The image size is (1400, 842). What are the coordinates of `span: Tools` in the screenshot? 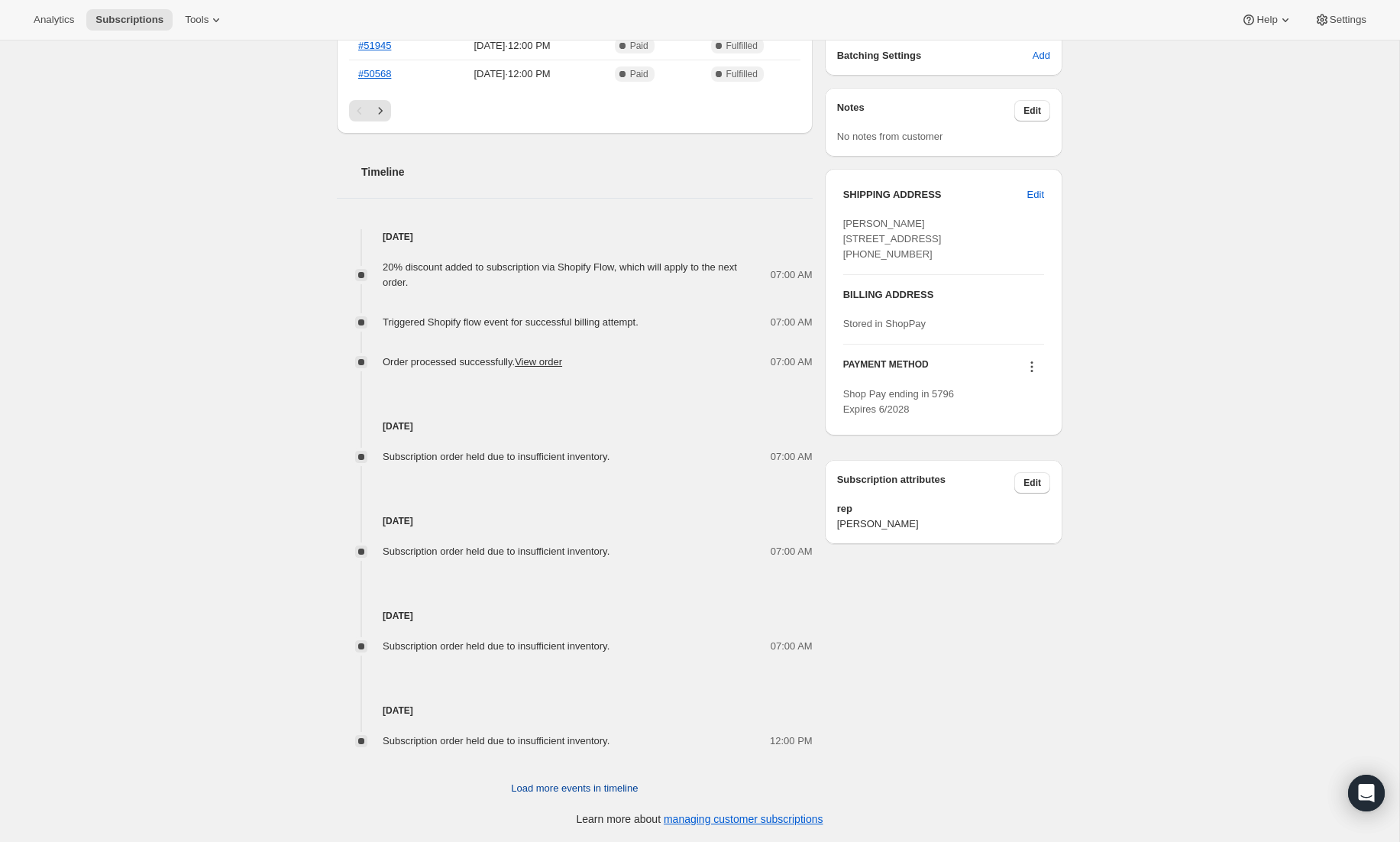 It's located at (197, 20).